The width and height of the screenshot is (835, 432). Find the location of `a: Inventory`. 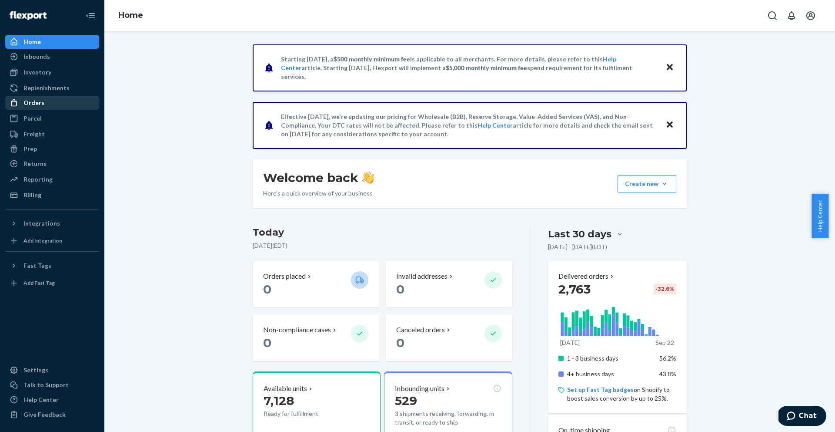

a: Inventory is located at coordinates (52, 72).